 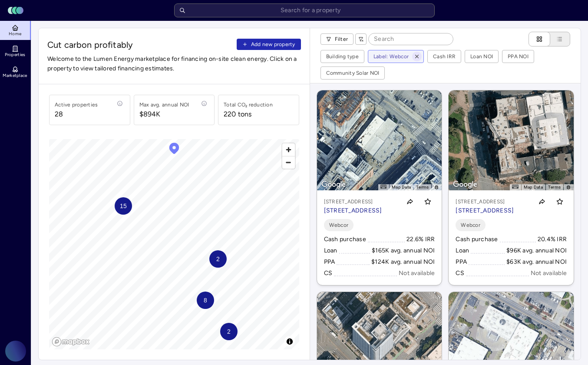 What do you see at coordinates (481, 56) in the screenshot?
I see `div: Loan NOI` at bounding box center [481, 56].